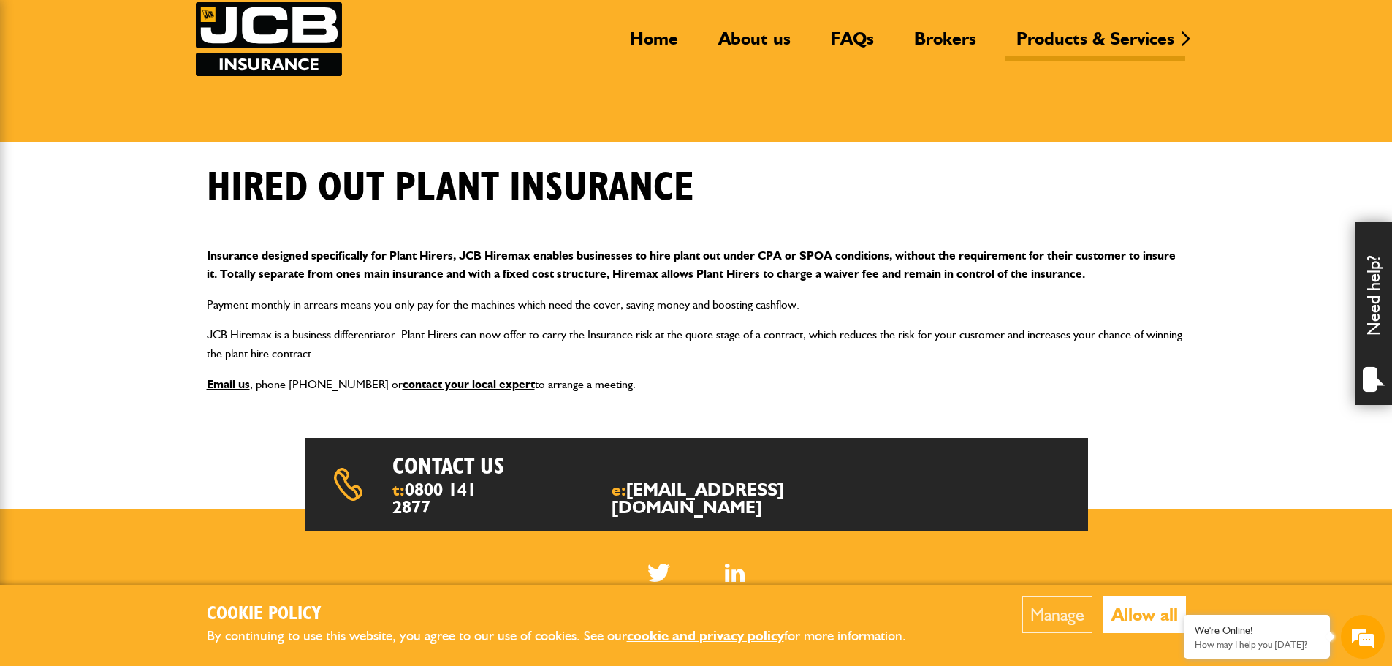 The image size is (1392, 666). I want to click on img: Twitter, so click(658, 572).